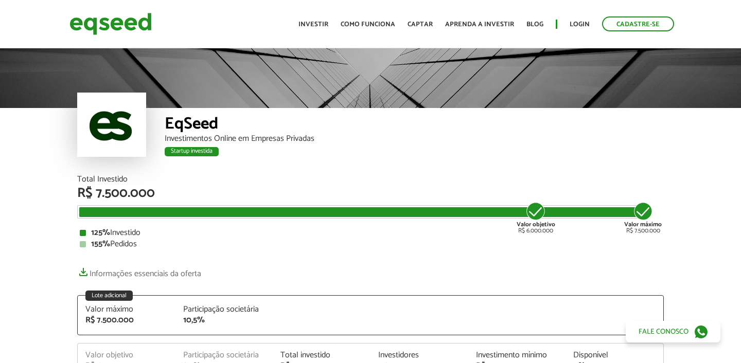  What do you see at coordinates (414, 139) in the screenshot?
I see `div: Investimentos Online em Empresas Privadas` at bounding box center [414, 139].